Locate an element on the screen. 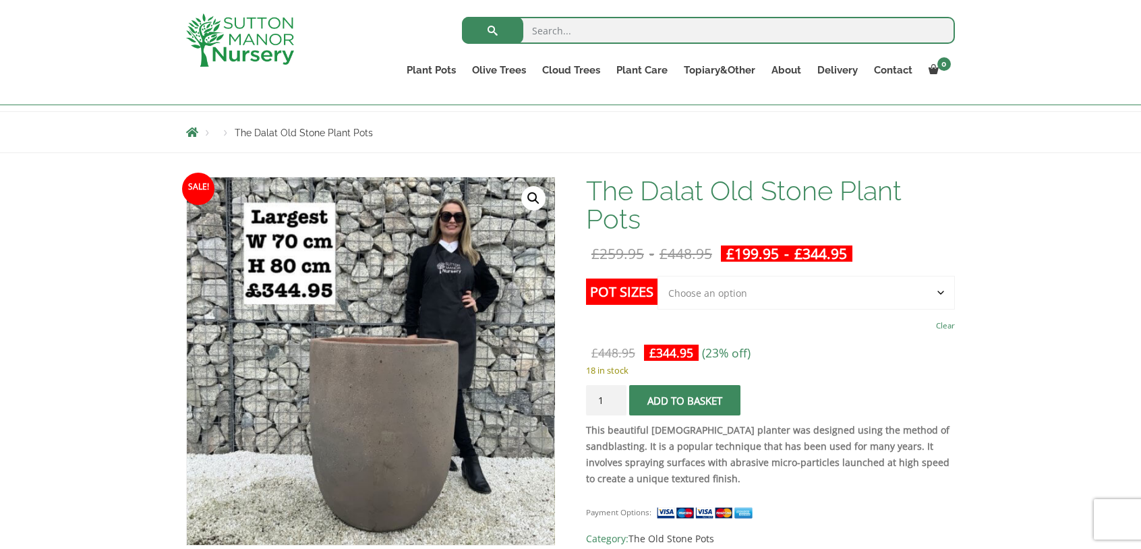 The image size is (1141, 549). input: Product quantity is located at coordinates (606, 400).